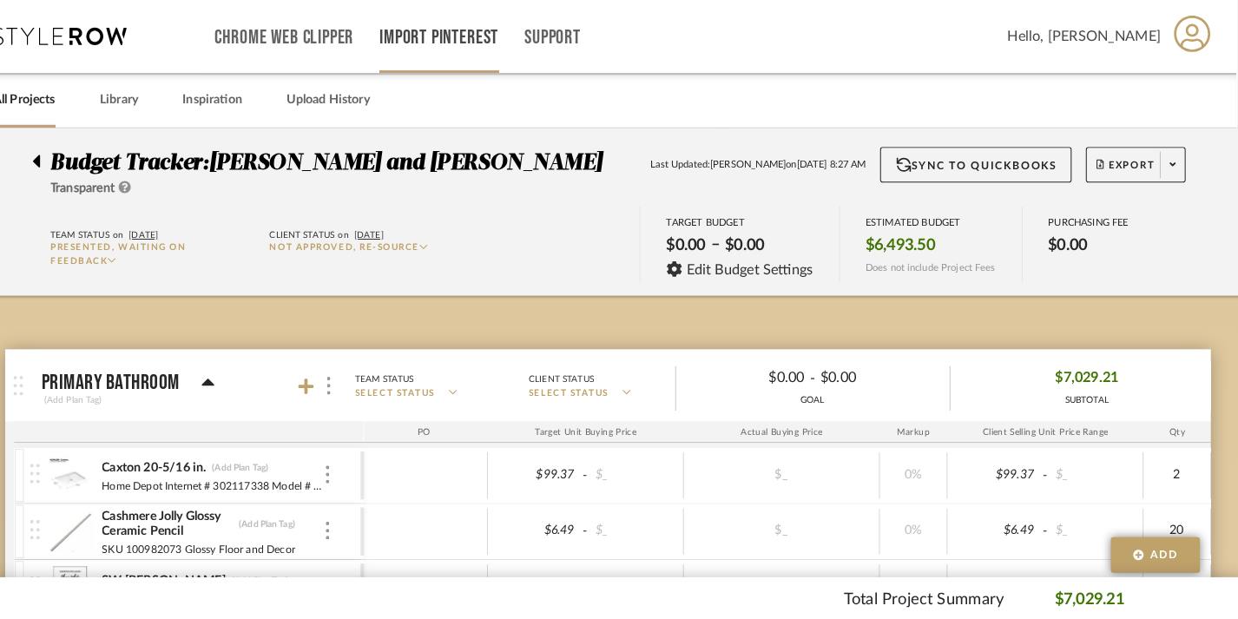 This screenshot has height=619, width=1238. What do you see at coordinates (357, 241) in the screenshot?
I see `span: Not approved, re-source` at bounding box center [357, 241].